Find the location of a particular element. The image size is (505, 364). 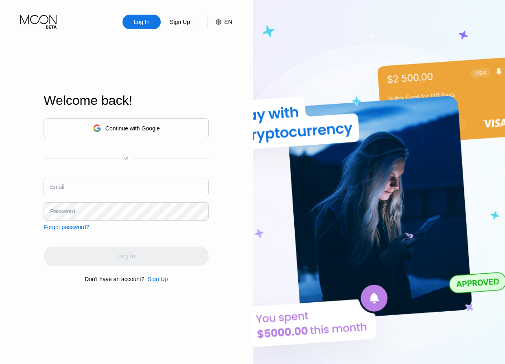

div: Password is located at coordinates (62, 212).